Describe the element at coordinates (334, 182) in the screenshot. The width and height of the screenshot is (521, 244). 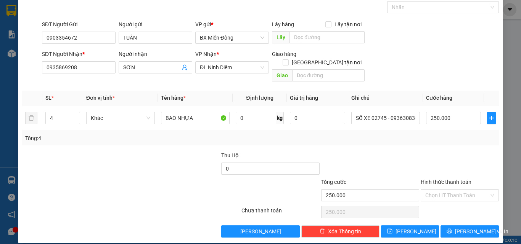
I see `span: Tổng cước` at that location.